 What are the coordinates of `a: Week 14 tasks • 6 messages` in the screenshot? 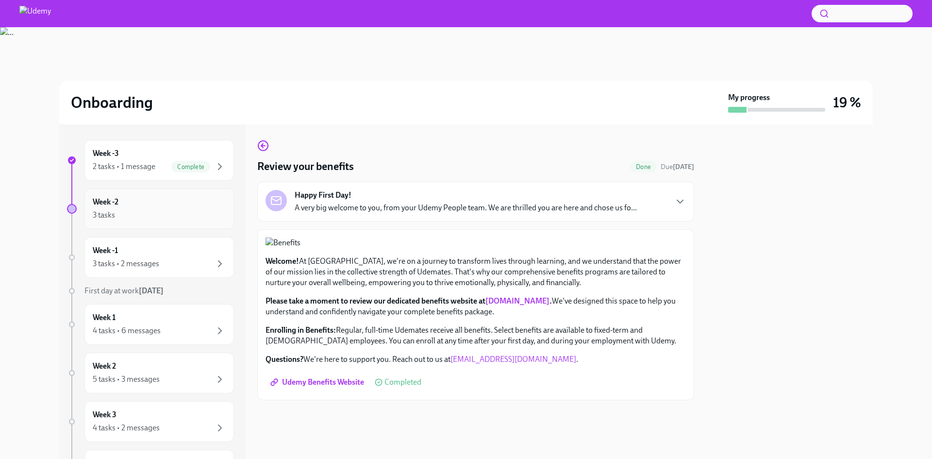 It's located at (150, 324).